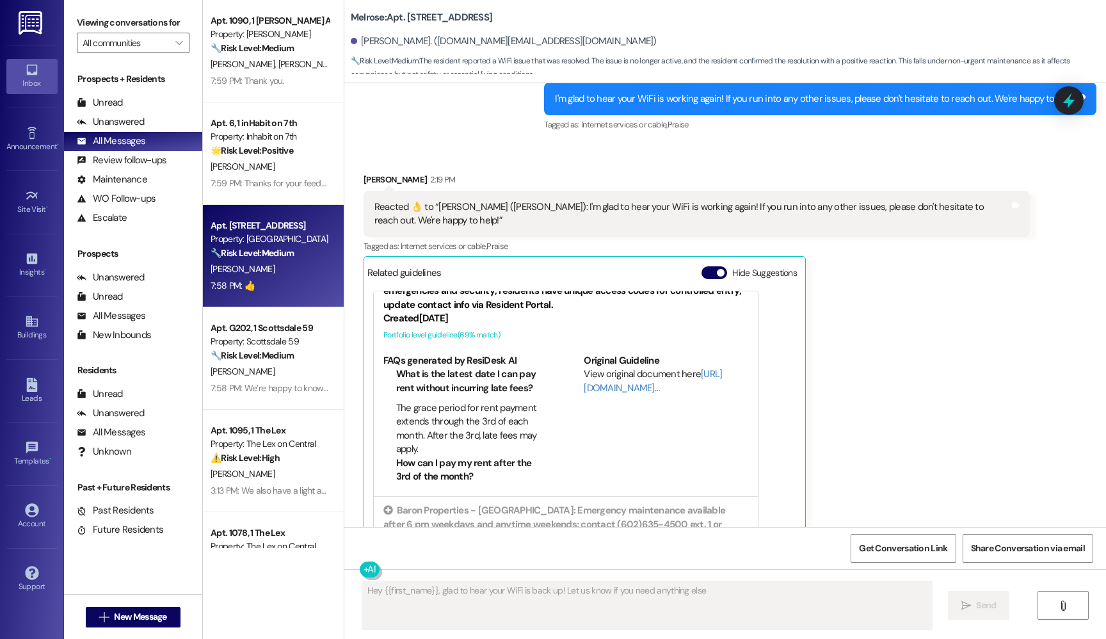 Image resolution: width=1106 pixels, height=639 pixels. I want to click on a: Templates •, so click(32, 454).